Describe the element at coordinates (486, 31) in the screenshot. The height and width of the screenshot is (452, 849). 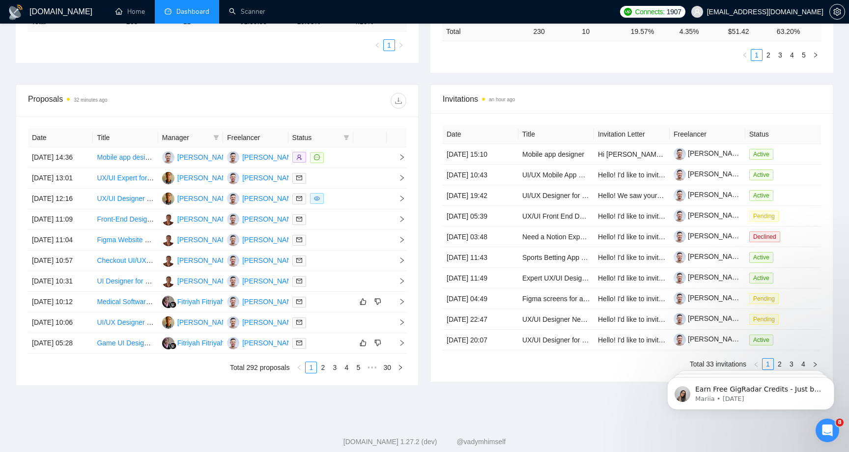
I see `td: Total` at that location.